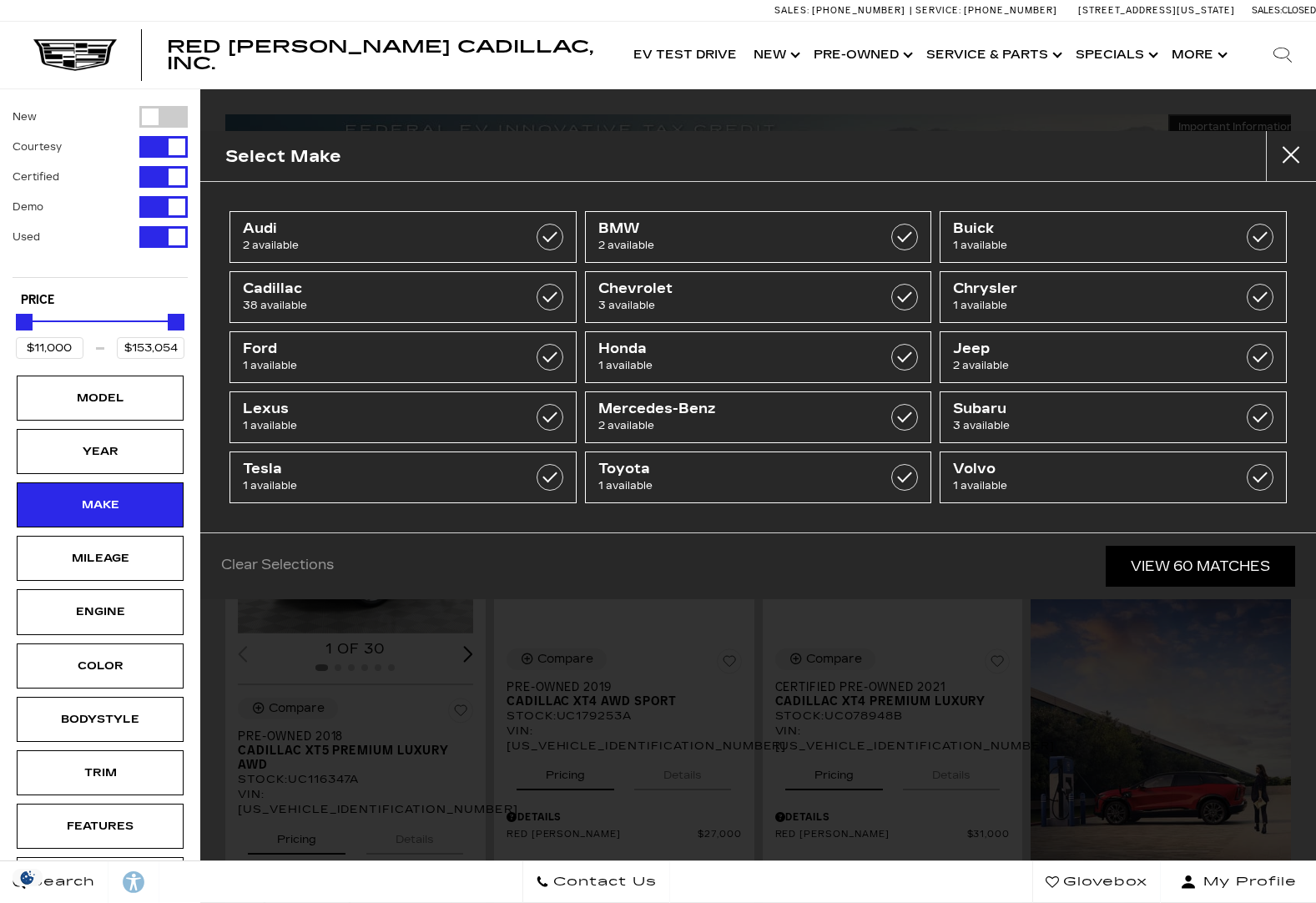 The image size is (1316, 903). Describe the element at coordinates (596, 882) in the screenshot. I see `a: Contact Us` at that location.